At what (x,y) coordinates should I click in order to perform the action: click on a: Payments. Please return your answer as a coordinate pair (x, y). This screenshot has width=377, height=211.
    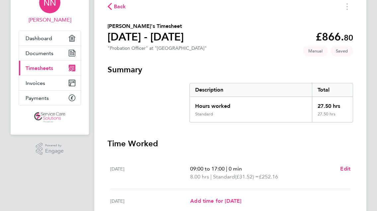
    Looking at the image, I should click on (50, 98).